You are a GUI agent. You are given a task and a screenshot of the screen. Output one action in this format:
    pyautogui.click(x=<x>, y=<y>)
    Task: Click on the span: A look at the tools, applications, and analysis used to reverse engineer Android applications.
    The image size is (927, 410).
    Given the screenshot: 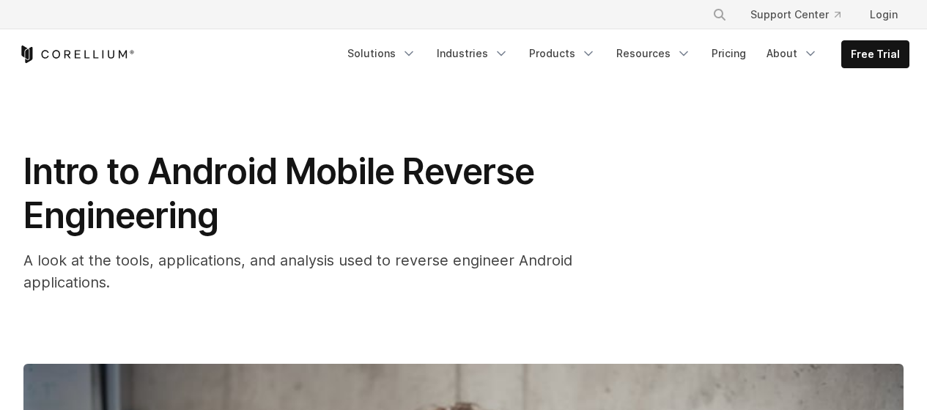 What is the action you would take?
    pyautogui.click(x=298, y=271)
    